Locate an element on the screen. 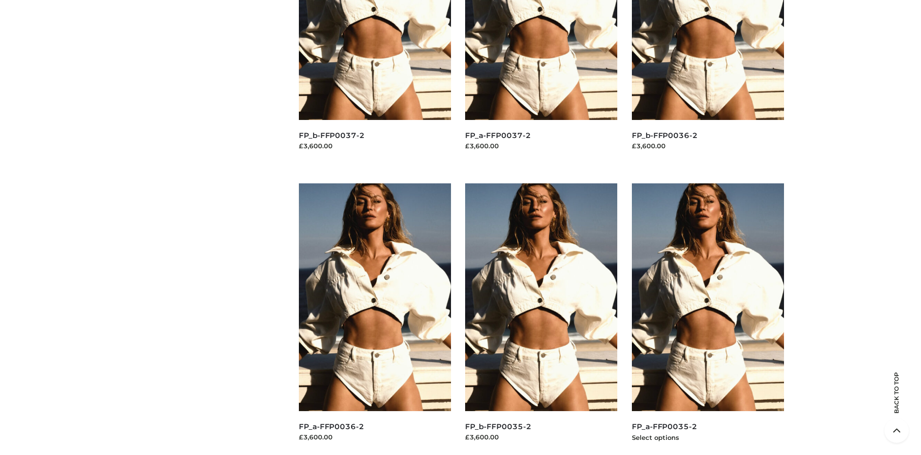 This screenshot has width=921, height=455. a: FP_a-FFP0037-2 is located at coordinates (498, 135).